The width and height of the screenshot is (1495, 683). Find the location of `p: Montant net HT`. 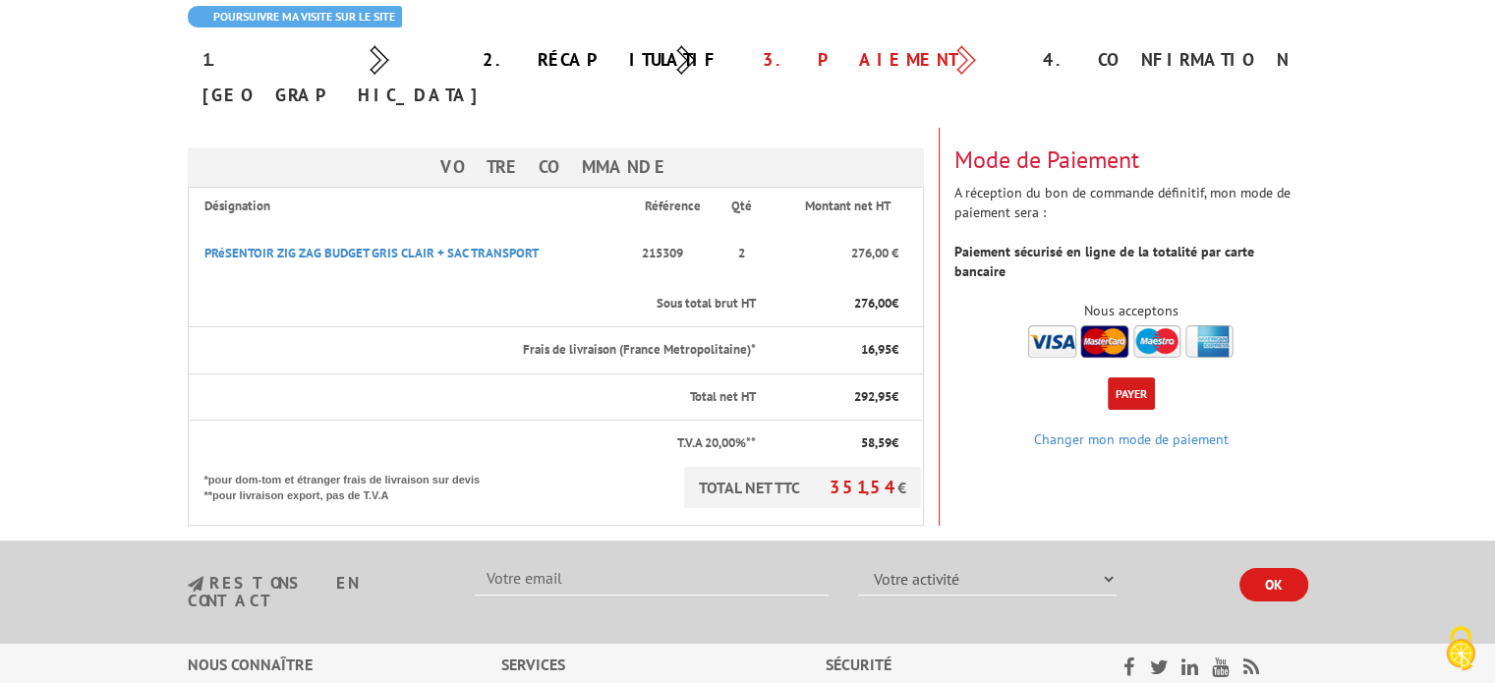

p: Montant net HT is located at coordinates (846, 206).